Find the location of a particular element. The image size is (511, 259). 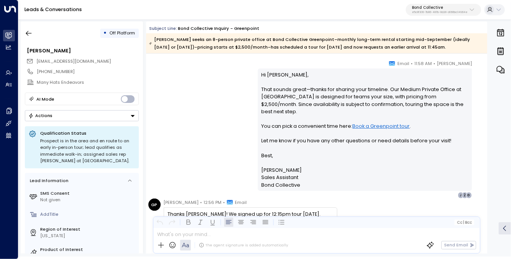

div: The agent signature is added automatically is located at coordinates (243, 245).